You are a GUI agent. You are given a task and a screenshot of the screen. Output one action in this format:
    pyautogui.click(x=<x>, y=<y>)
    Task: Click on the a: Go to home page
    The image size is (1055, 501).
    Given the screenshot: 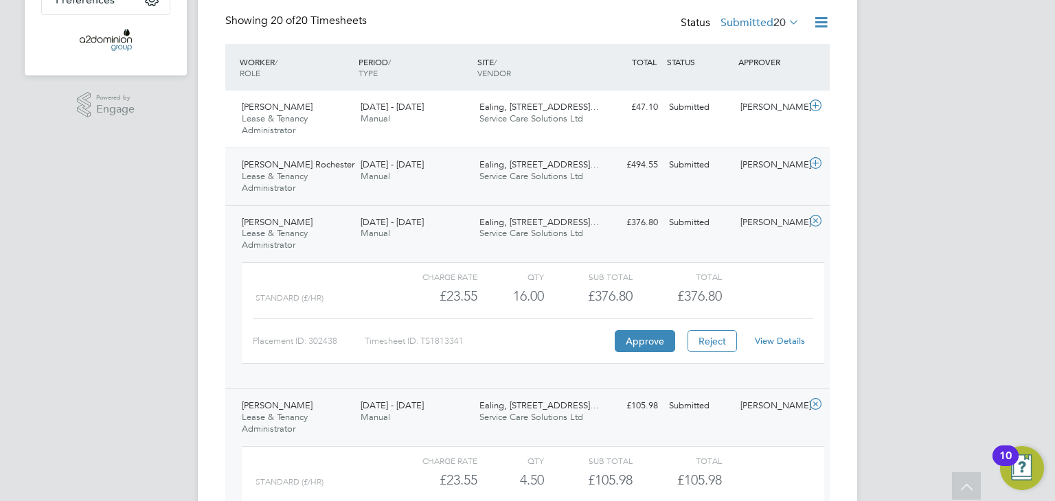 What is the action you would take?
    pyautogui.click(x=106, y=40)
    